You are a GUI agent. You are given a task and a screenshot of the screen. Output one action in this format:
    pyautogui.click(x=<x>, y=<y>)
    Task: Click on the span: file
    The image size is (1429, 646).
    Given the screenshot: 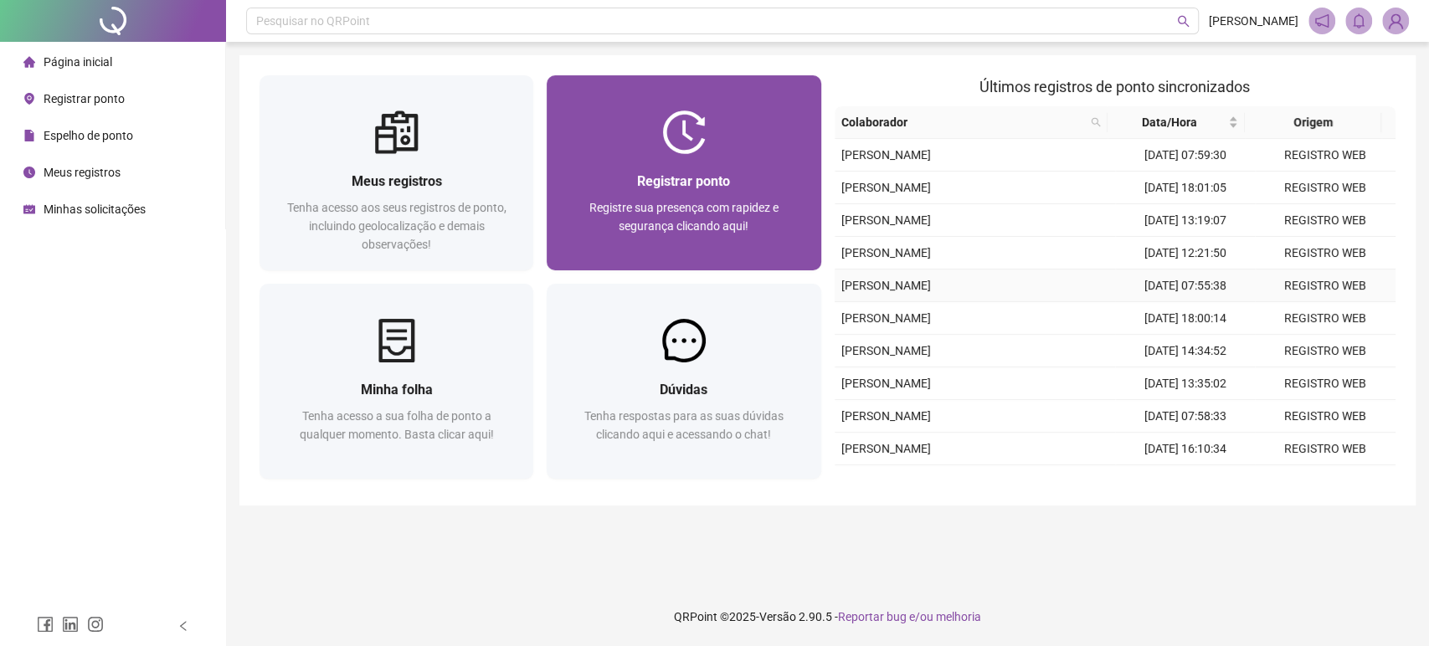 What is the action you would take?
    pyautogui.click(x=29, y=136)
    